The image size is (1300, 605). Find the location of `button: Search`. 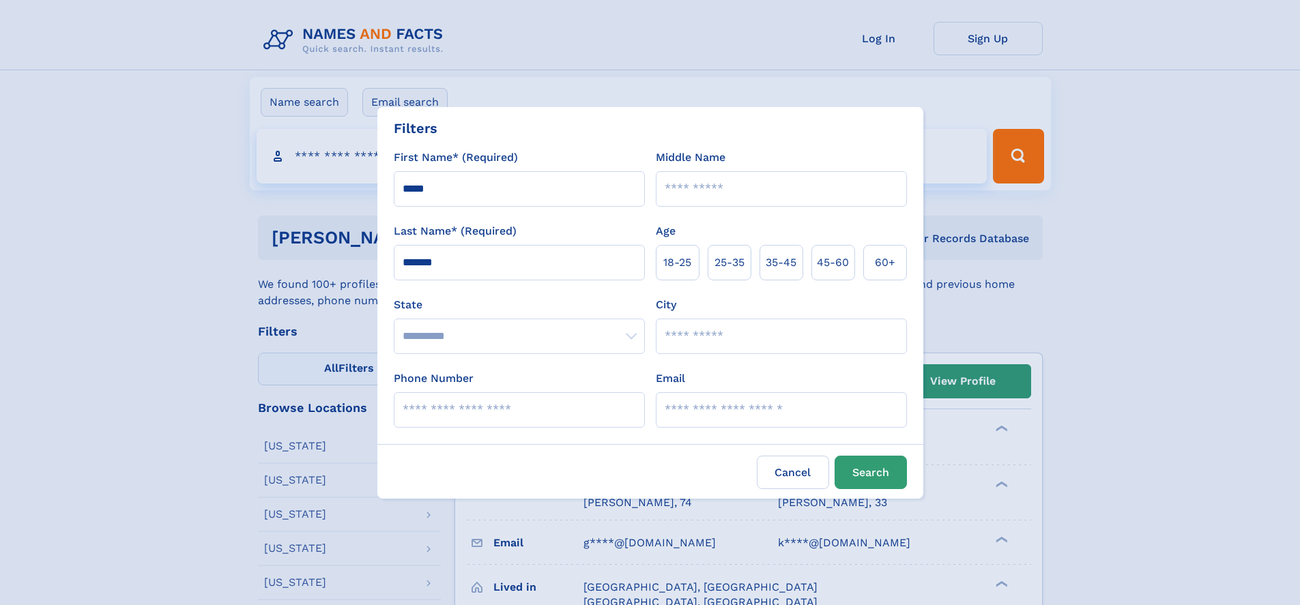

button: Search is located at coordinates (871, 472).